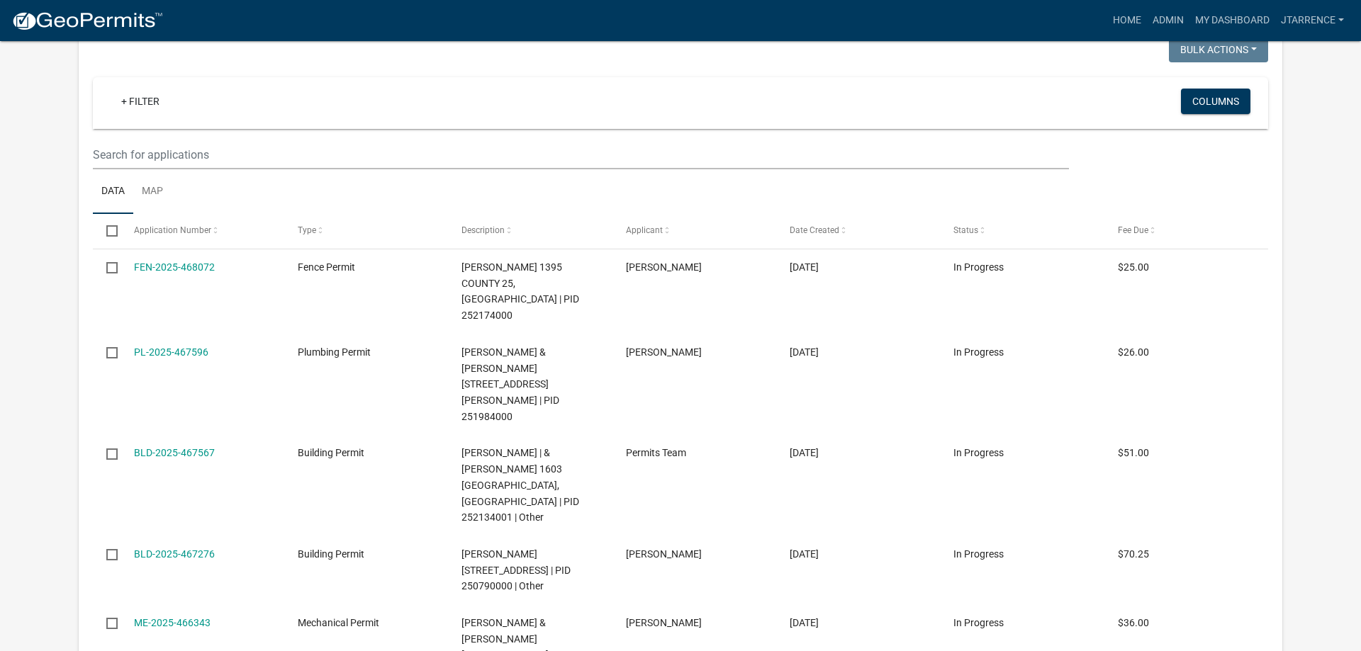  What do you see at coordinates (174, 554) in the screenshot?
I see `a: BLD-2025-467276` at bounding box center [174, 554].